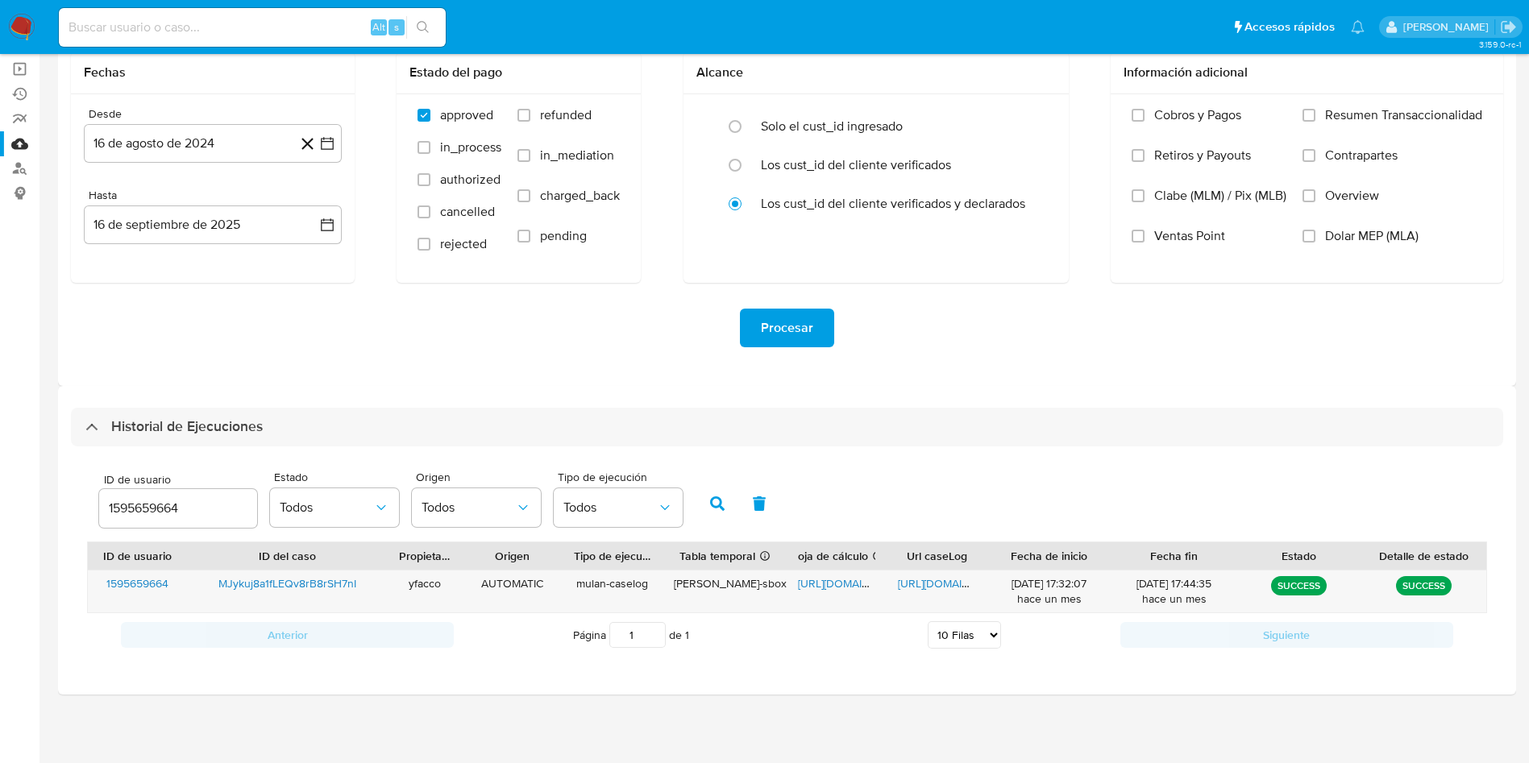 This screenshot has width=1529, height=763. Describe the element at coordinates (252, 27) in the screenshot. I see `input: Buscar usuario o caso...` at that location.